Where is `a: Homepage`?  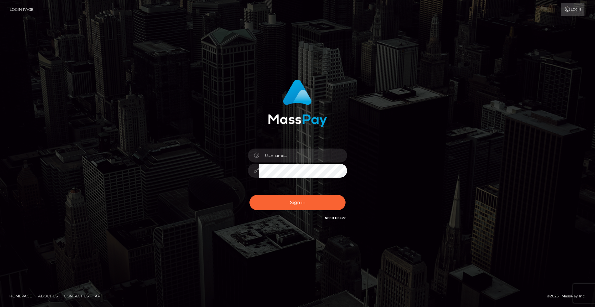 a: Homepage is located at coordinates (20, 296).